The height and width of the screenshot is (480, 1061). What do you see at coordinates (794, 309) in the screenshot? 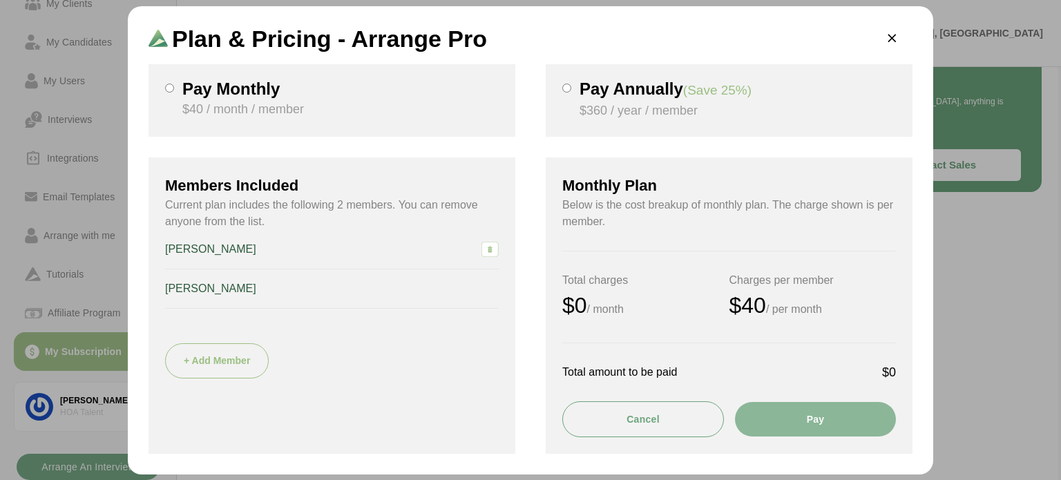
I see `small: / per month` at bounding box center [794, 309].